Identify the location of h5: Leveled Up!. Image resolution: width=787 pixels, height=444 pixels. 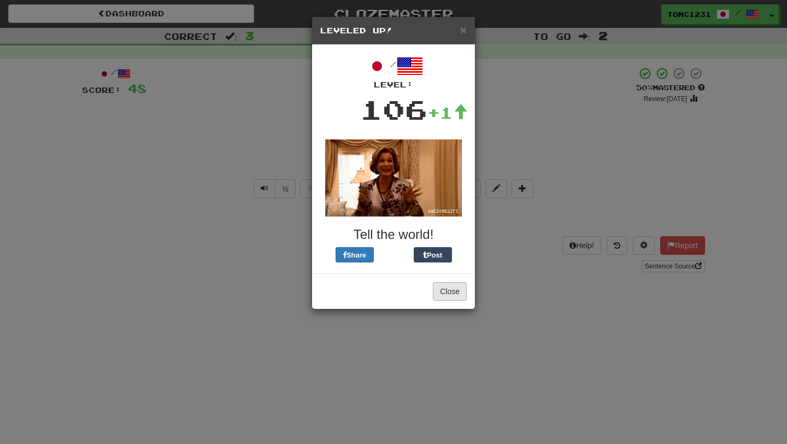
(394, 31).